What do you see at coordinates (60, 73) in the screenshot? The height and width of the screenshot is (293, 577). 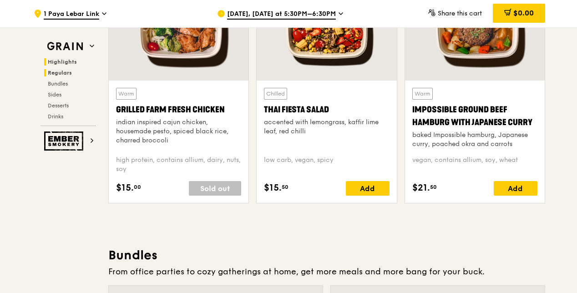 I see `span: Regulars` at bounding box center [60, 73].